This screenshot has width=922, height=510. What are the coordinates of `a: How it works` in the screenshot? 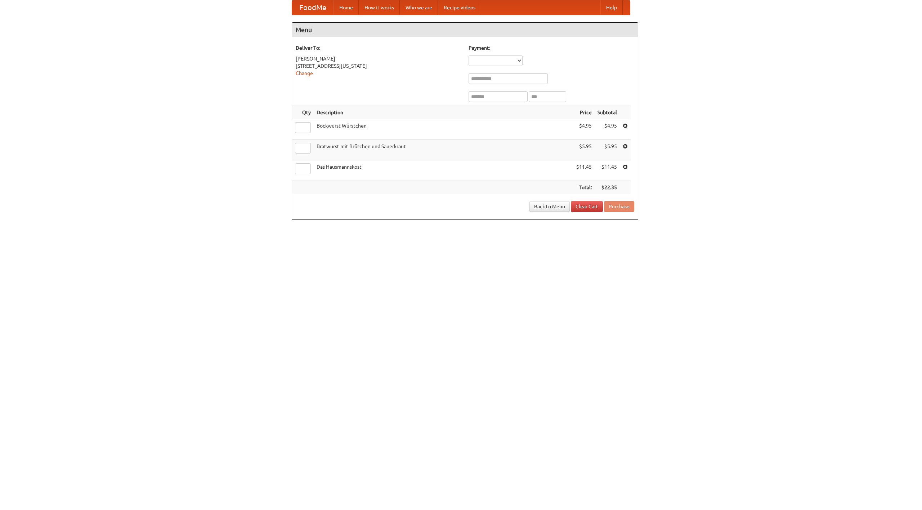 It's located at (379, 8).